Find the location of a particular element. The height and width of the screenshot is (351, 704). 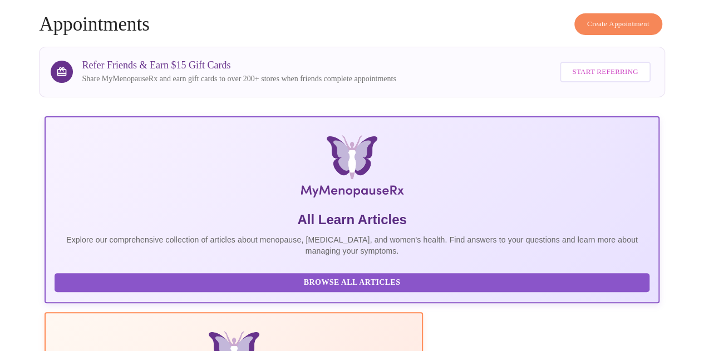

h3: Refer Friends & Earn $15 Gift Cards is located at coordinates (239, 65).